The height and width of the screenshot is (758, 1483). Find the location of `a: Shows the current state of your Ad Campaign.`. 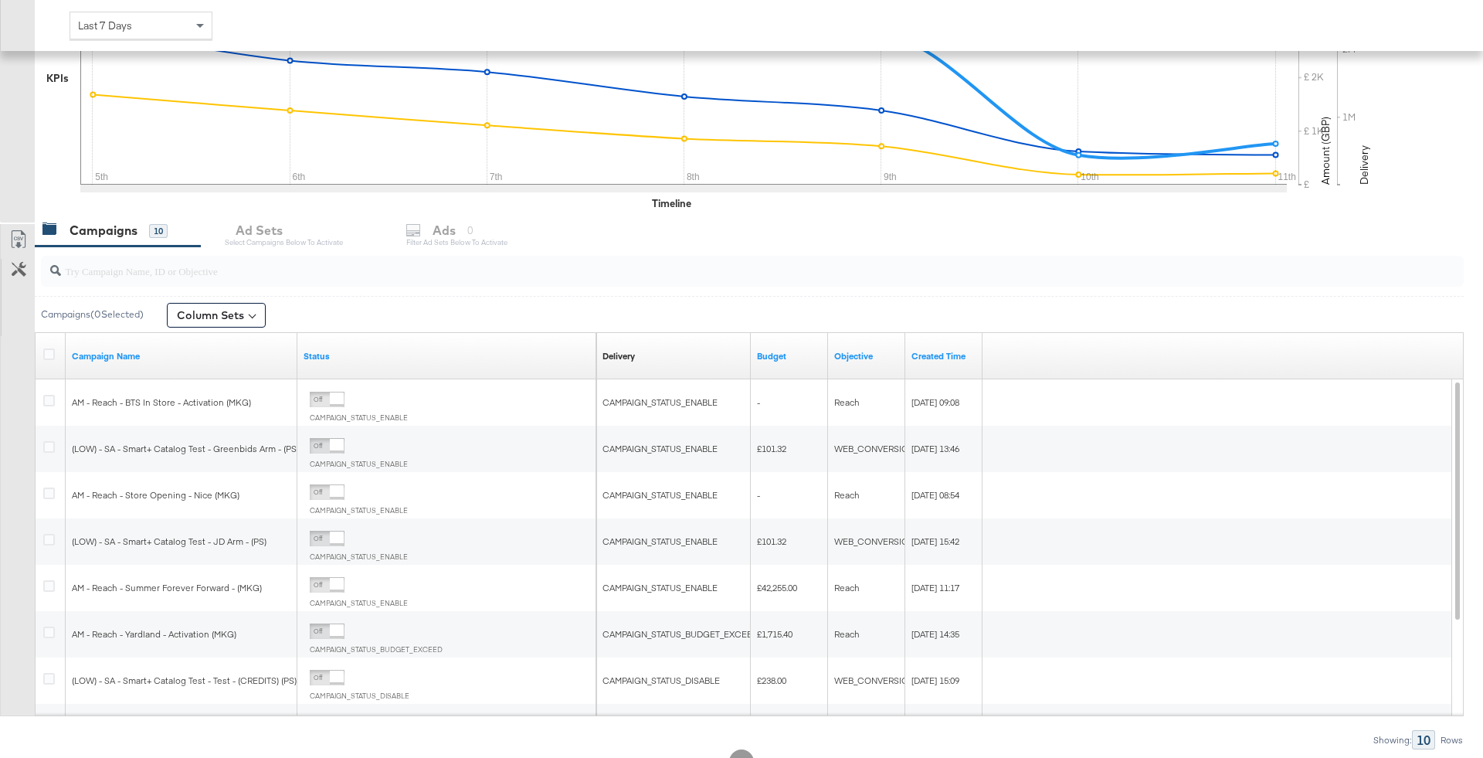

a: Shows the current state of your Ad Campaign. is located at coordinates (446, 356).